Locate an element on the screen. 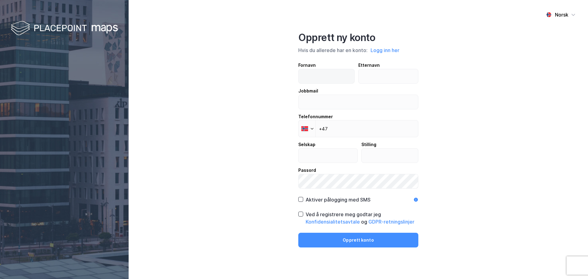  img: logo-white.f07954bde2210d2a523dddb988cd2aa7.svg is located at coordinates (64, 28).